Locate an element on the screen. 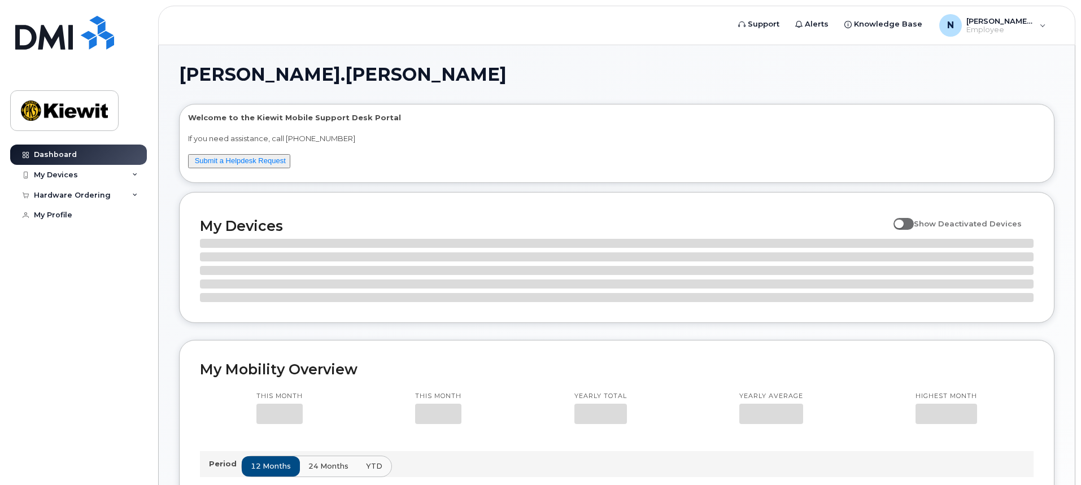  p: Highest month is located at coordinates (946, 397).